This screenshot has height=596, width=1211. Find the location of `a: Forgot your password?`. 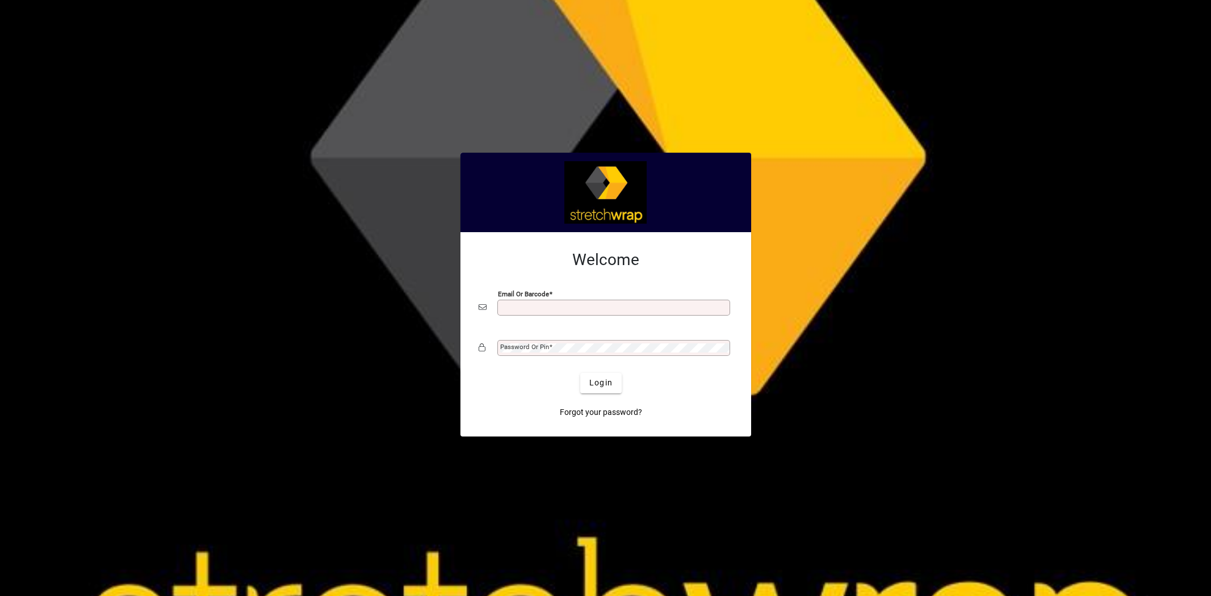

a: Forgot your password? is located at coordinates (601, 413).